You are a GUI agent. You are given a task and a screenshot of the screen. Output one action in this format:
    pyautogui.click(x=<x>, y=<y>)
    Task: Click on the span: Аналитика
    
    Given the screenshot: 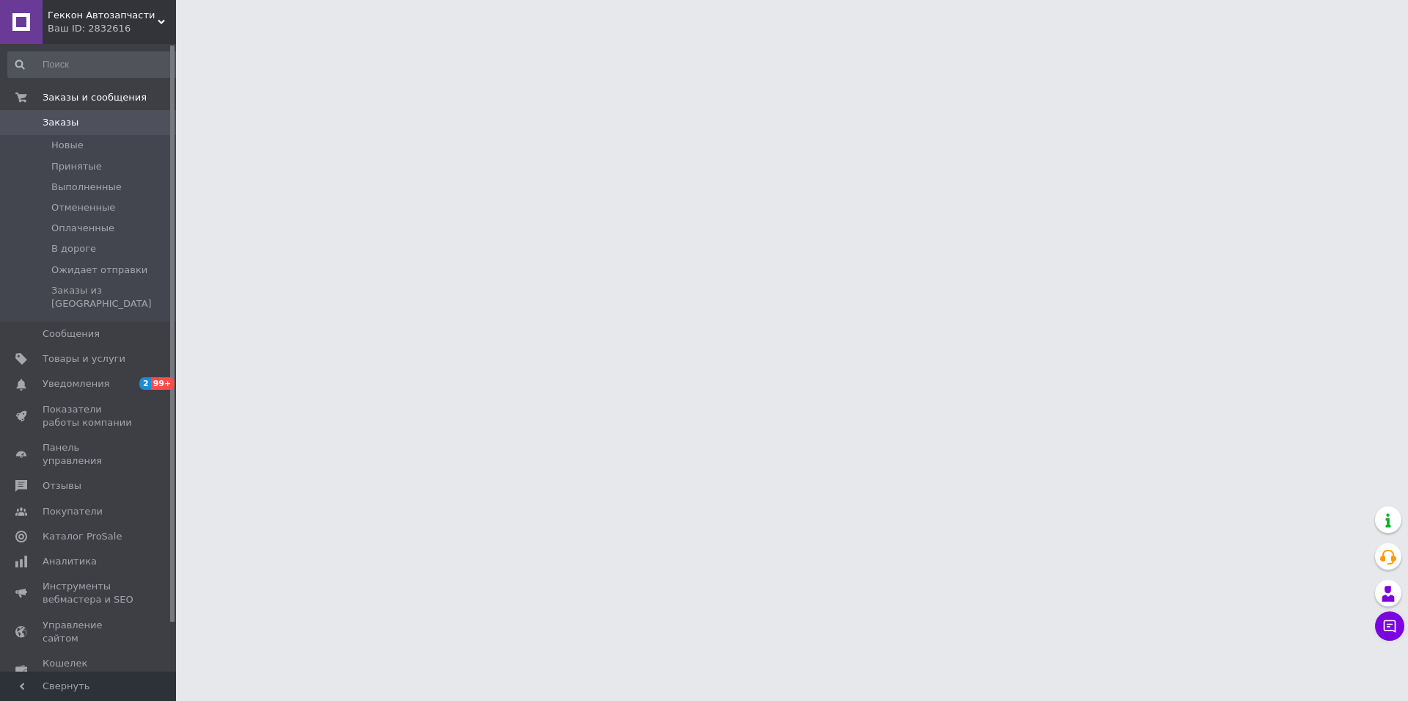 What is the action you would take?
    pyautogui.click(x=70, y=561)
    